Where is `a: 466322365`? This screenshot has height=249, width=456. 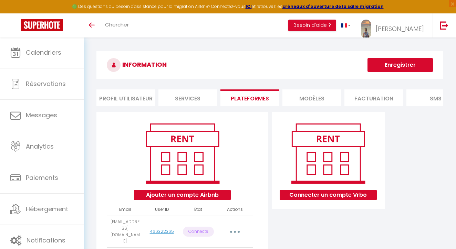
a: 466322365 is located at coordinates (162, 232).